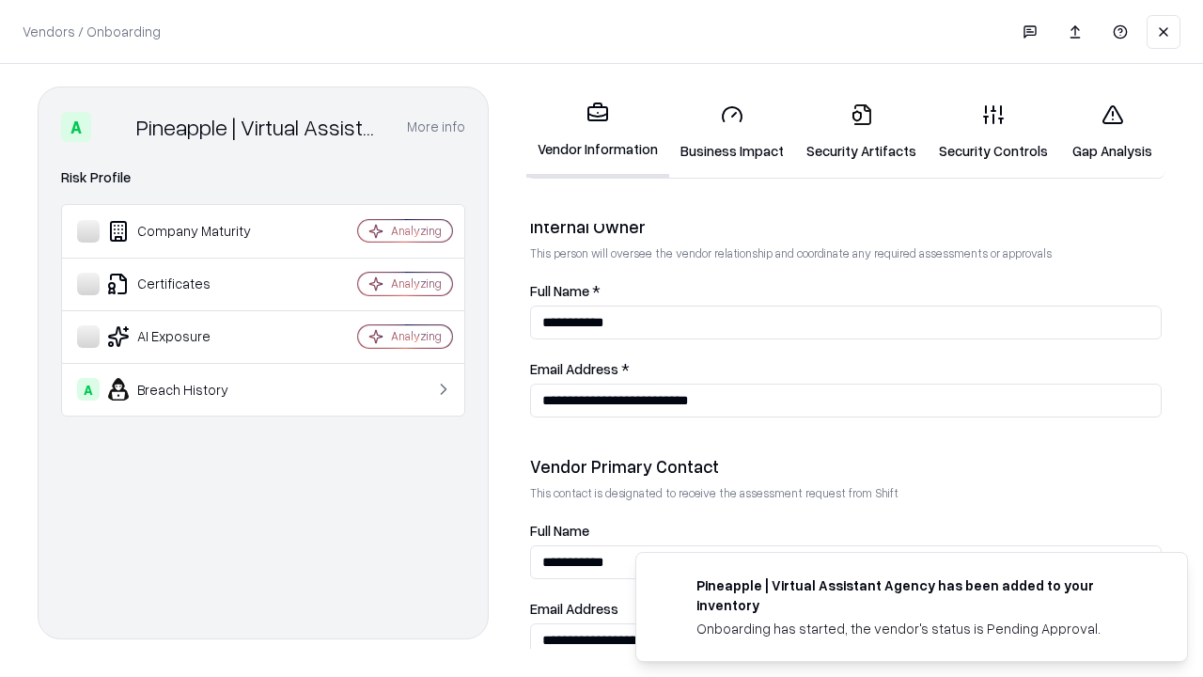 The height and width of the screenshot is (677, 1203). What do you see at coordinates (919, 628) in the screenshot?
I see `div: Onboarding has started, the vendor's status is Pending Approval.` at bounding box center [919, 628].